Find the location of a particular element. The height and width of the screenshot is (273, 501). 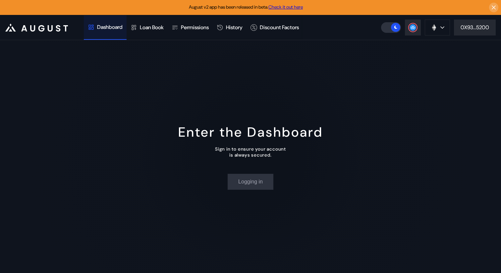

div: Sign in to ensure your account is always secured. is located at coordinates (251, 152).